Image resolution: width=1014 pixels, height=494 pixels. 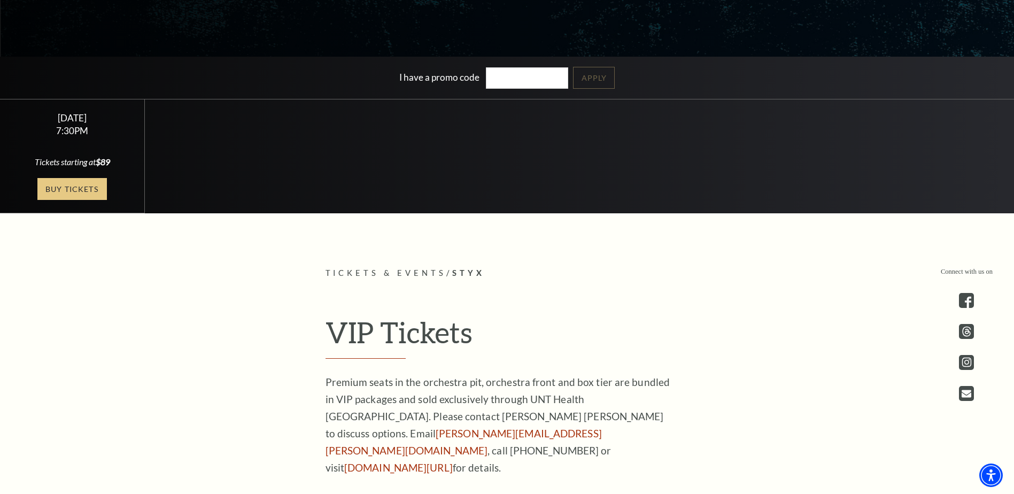 What do you see at coordinates (72, 189) in the screenshot?
I see `a: Buy Tickets` at bounding box center [72, 189].